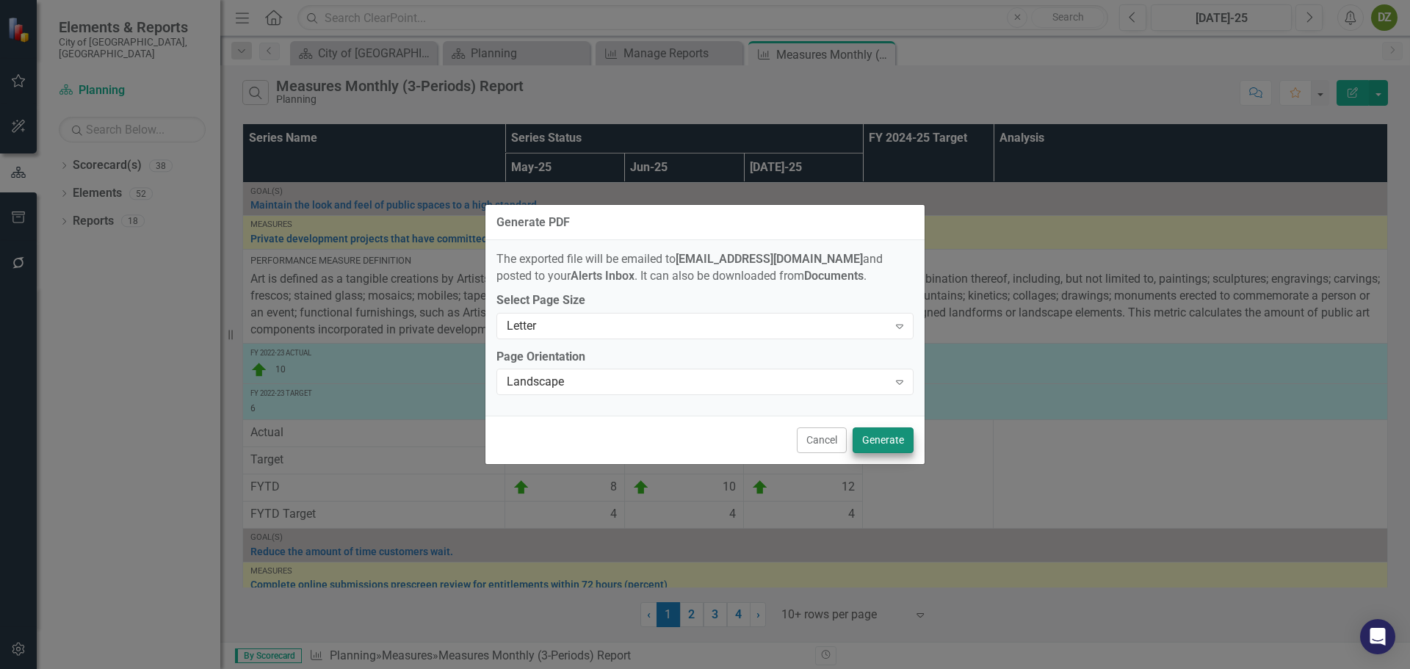 Image resolution: width=1410 pixels, height=669 pixels. What do you see at coordinates (697, 325) in the screenshot?
I see `div: Letter` at bounding box center [697, 325].